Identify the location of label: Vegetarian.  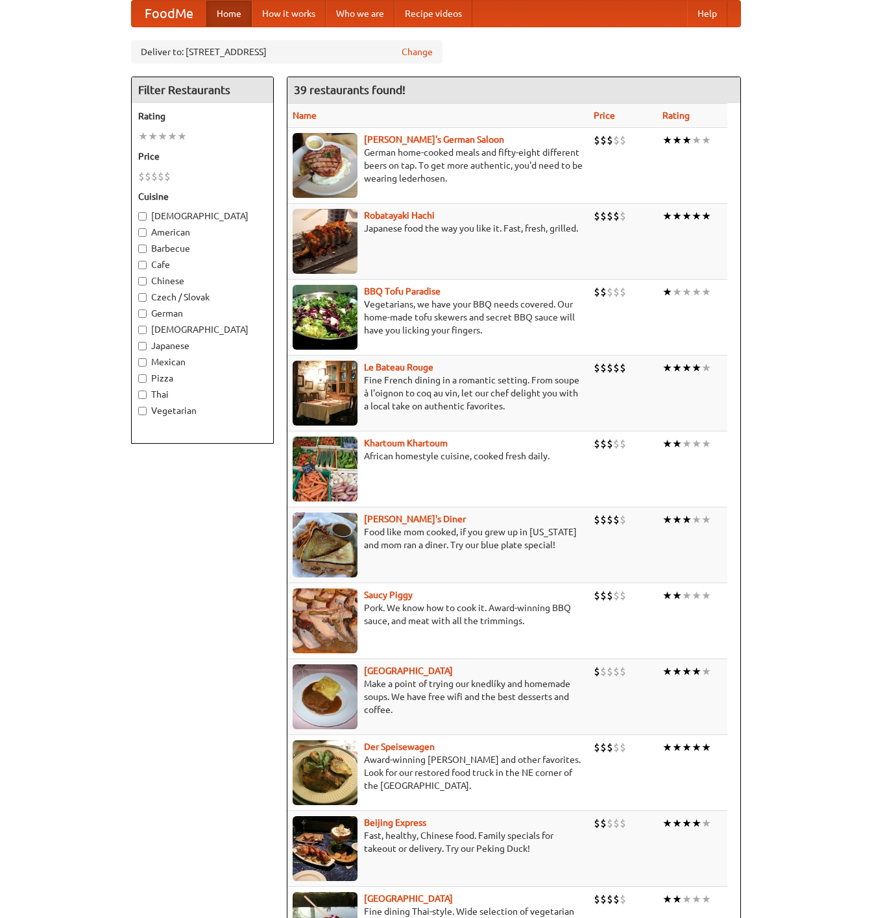
(202, 411).